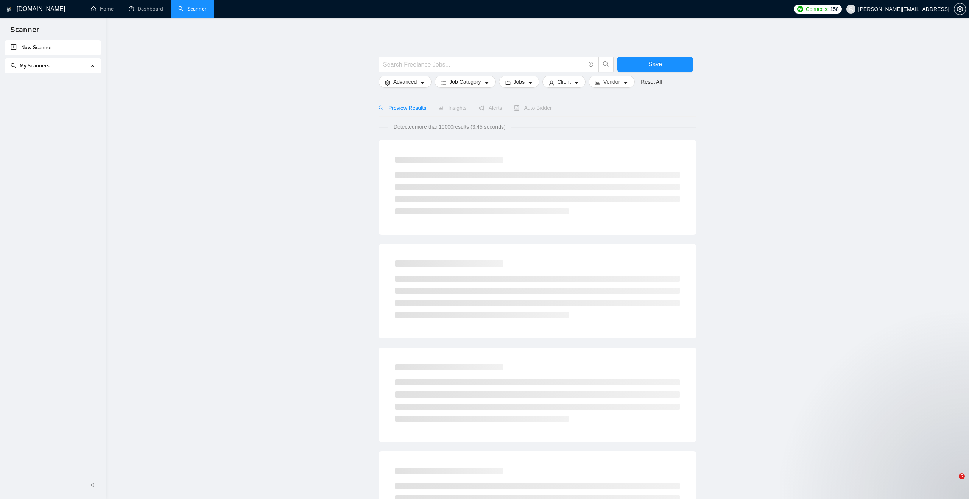 This screenshot has height=499, width=969. Describe the element at coordinates (817, 9) in the screenshot. I see `span: Connects:` at that location.